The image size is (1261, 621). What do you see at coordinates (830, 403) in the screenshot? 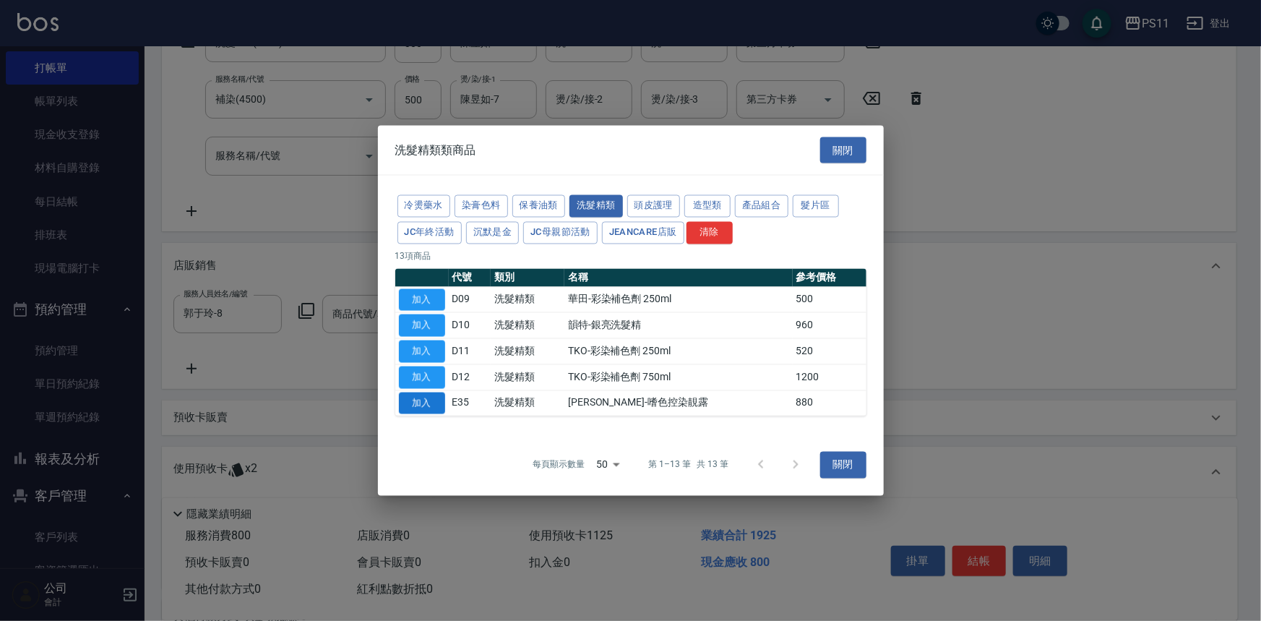
I see `td: 880` at bounding box center [830, 403].